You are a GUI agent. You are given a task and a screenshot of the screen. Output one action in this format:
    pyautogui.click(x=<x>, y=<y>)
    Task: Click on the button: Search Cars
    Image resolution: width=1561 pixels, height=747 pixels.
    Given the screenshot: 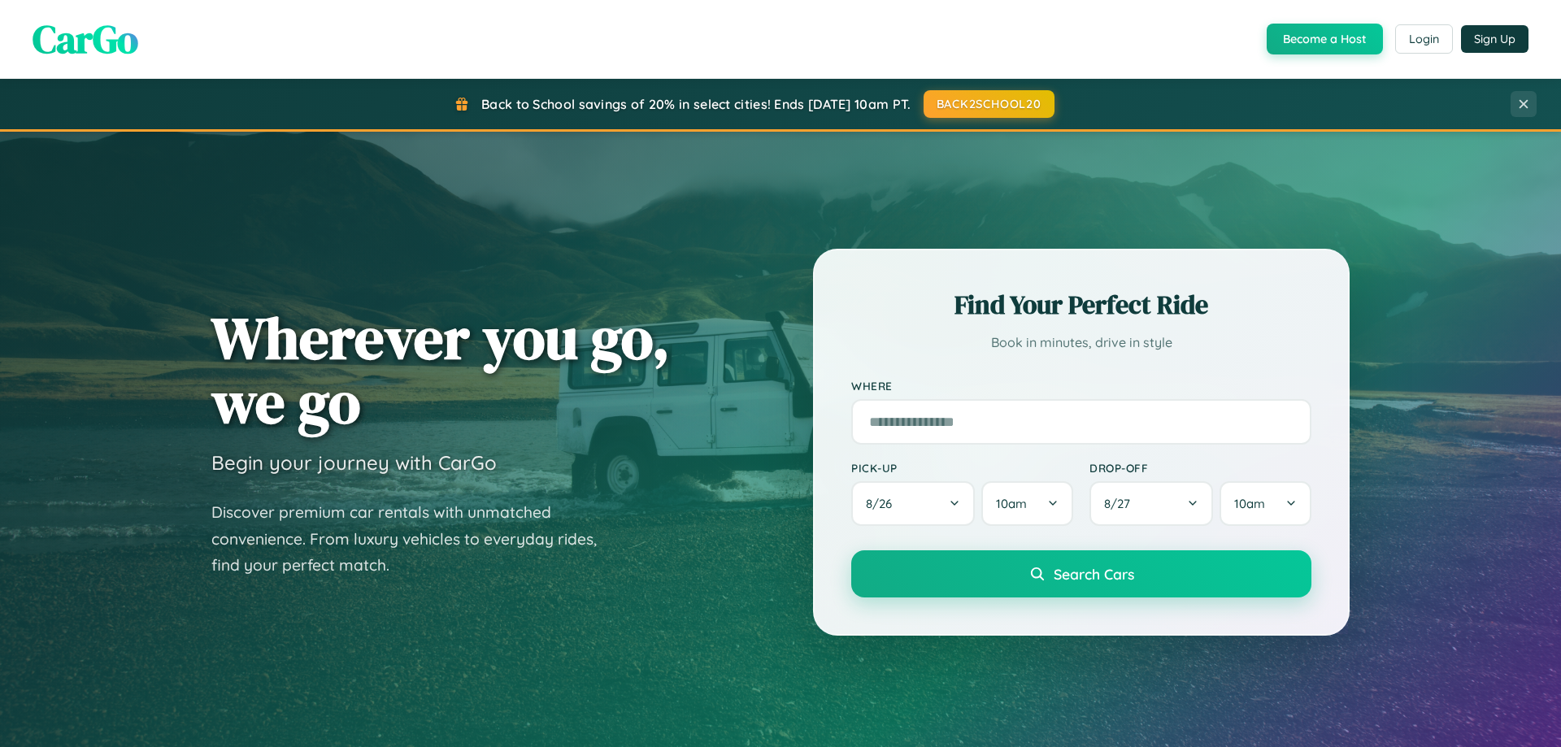 What is the action you would take?
    pyautogui.click(x=1081, y=574)
    